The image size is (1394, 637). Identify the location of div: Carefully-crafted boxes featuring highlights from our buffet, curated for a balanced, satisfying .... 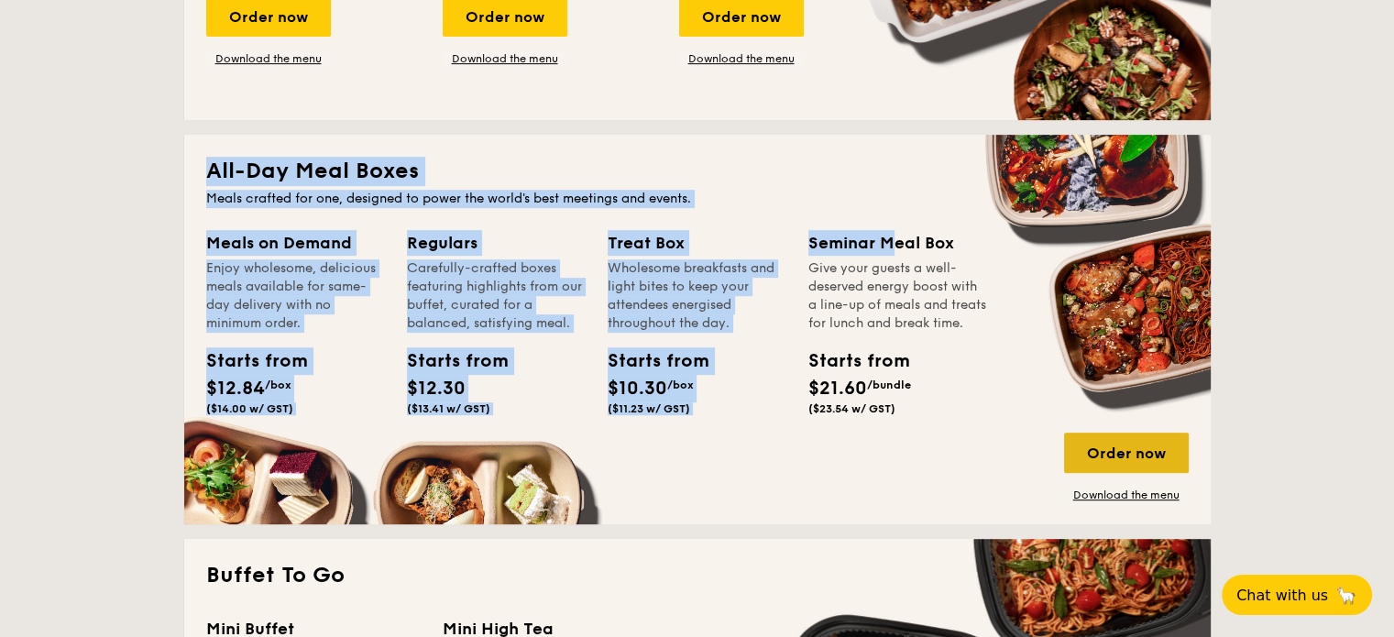
(496, 296).